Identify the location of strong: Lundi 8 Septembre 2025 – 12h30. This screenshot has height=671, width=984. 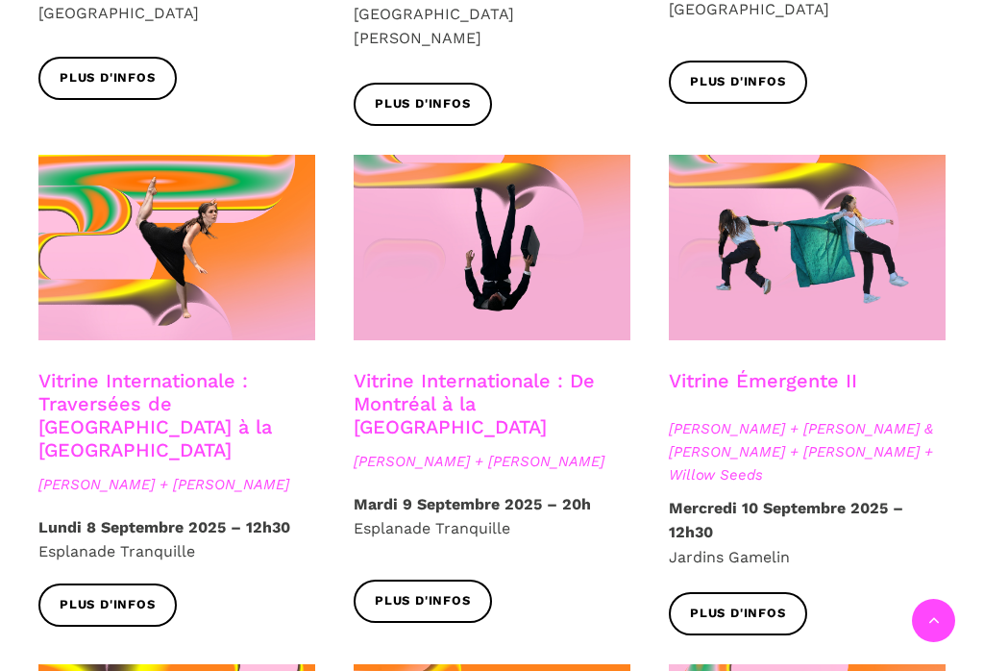
(164, 526).